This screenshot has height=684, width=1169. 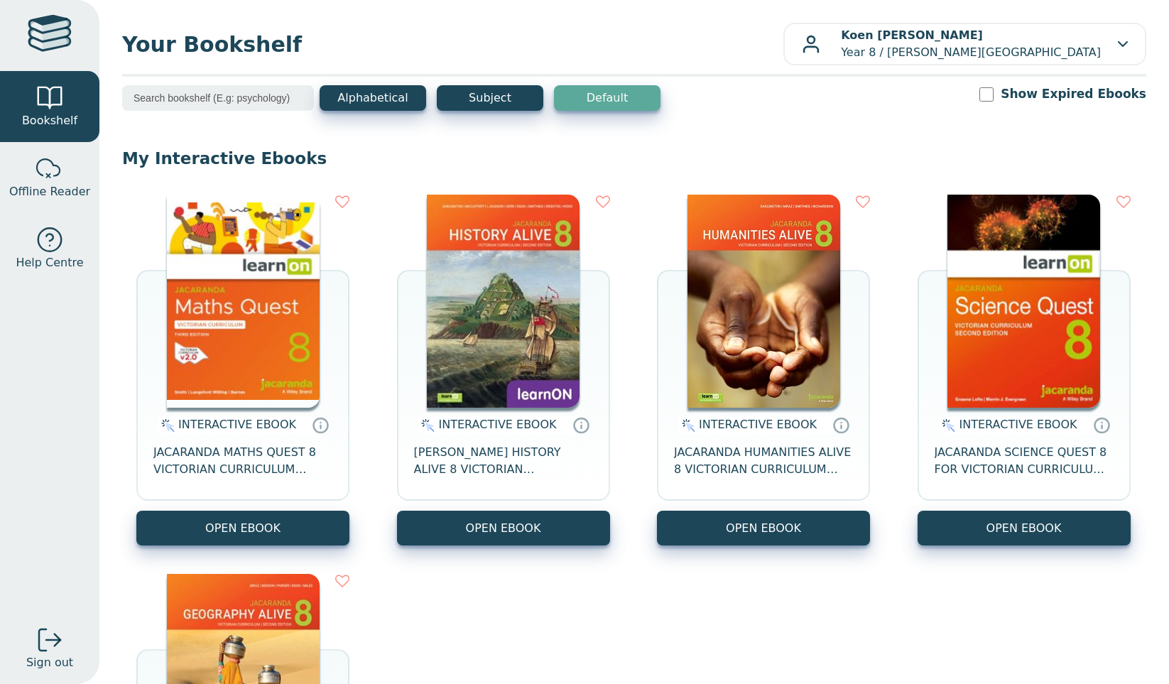 What do you see at coordinates (1024, 461) in the screenshot?
I see `span: JACARANDA SCIENCE QUEST 8 FOR VICTORIAN CURRICULUM LEARNON 2E EBOOK` at bounding box center [1024, 461].